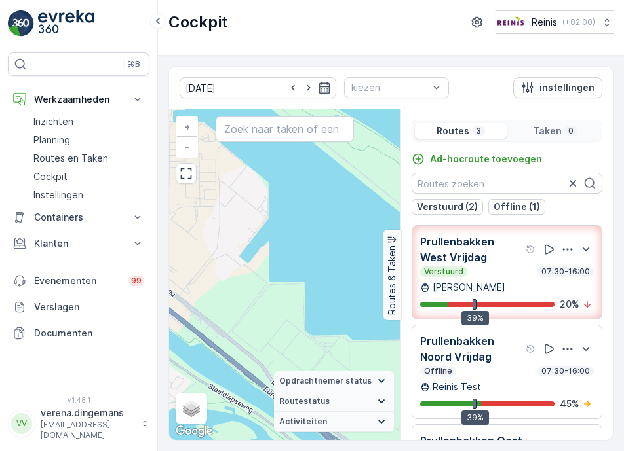 The width and height of the screenshot is (624, 451). Describe the element at coordinates (304, 402) in the screenshot. I see `span: Routestatus` at that location.